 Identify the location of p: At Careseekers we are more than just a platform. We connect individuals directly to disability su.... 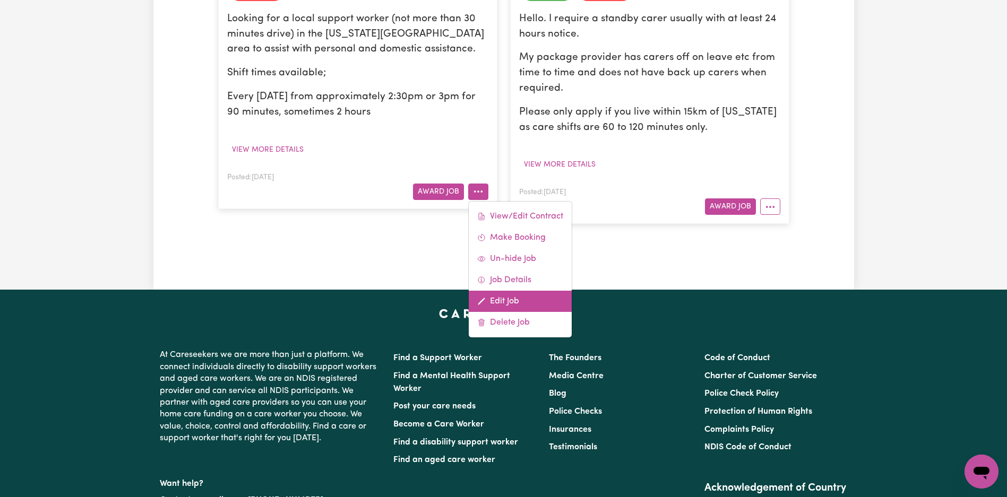
(270, 397).